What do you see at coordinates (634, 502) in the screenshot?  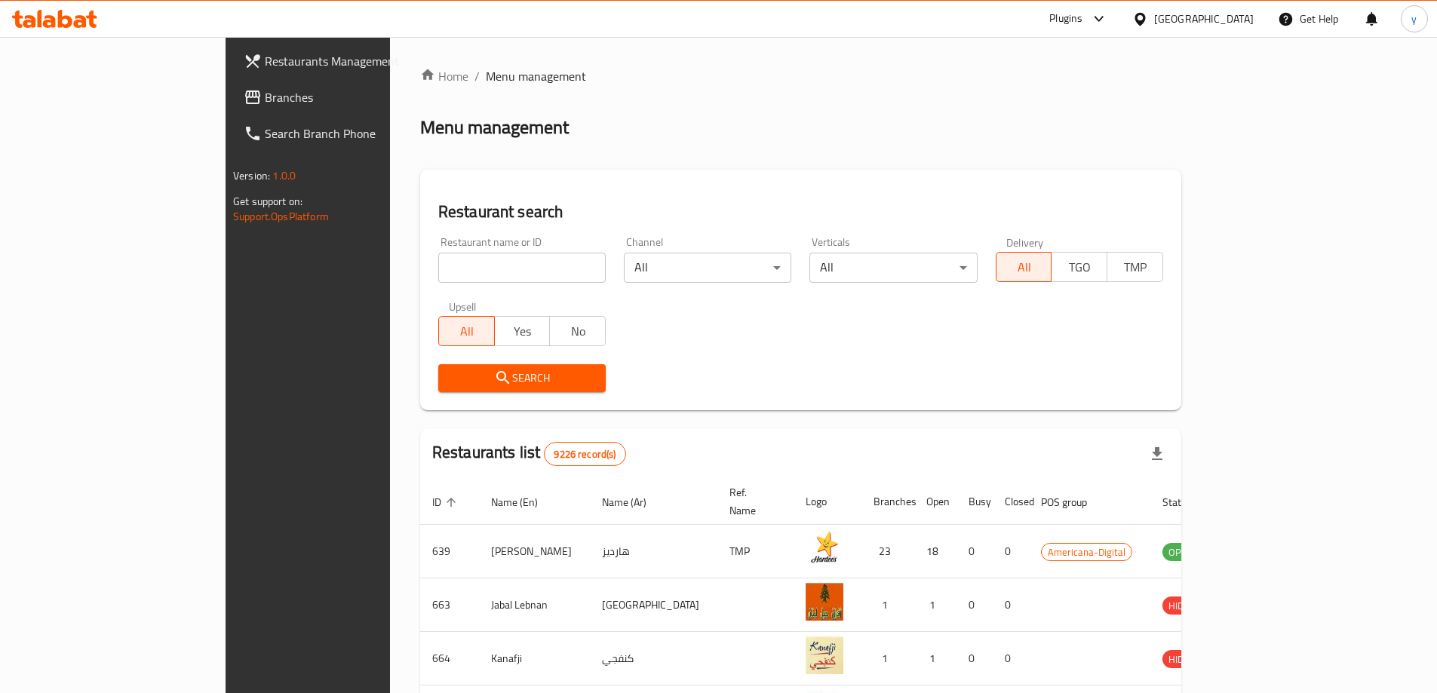 I see `span: Name (Ar)` at bounding box center [634, 502].